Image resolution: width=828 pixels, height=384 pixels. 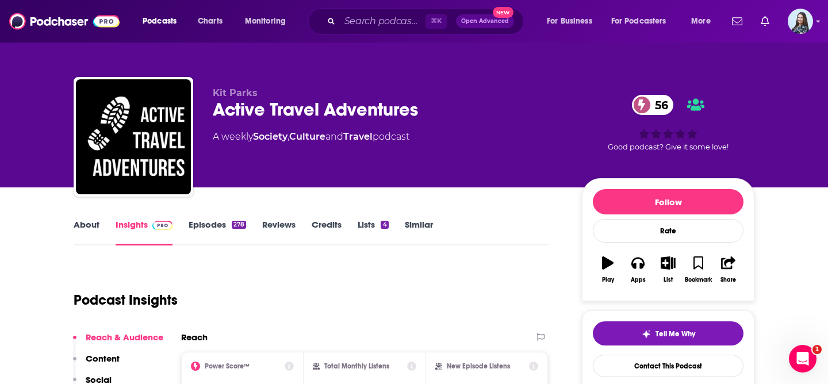 I want to click on a: 56, so click(x=653, y=105).